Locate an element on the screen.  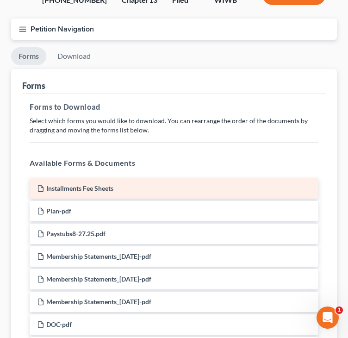
div: Forms is located at coordinates (34, 86).